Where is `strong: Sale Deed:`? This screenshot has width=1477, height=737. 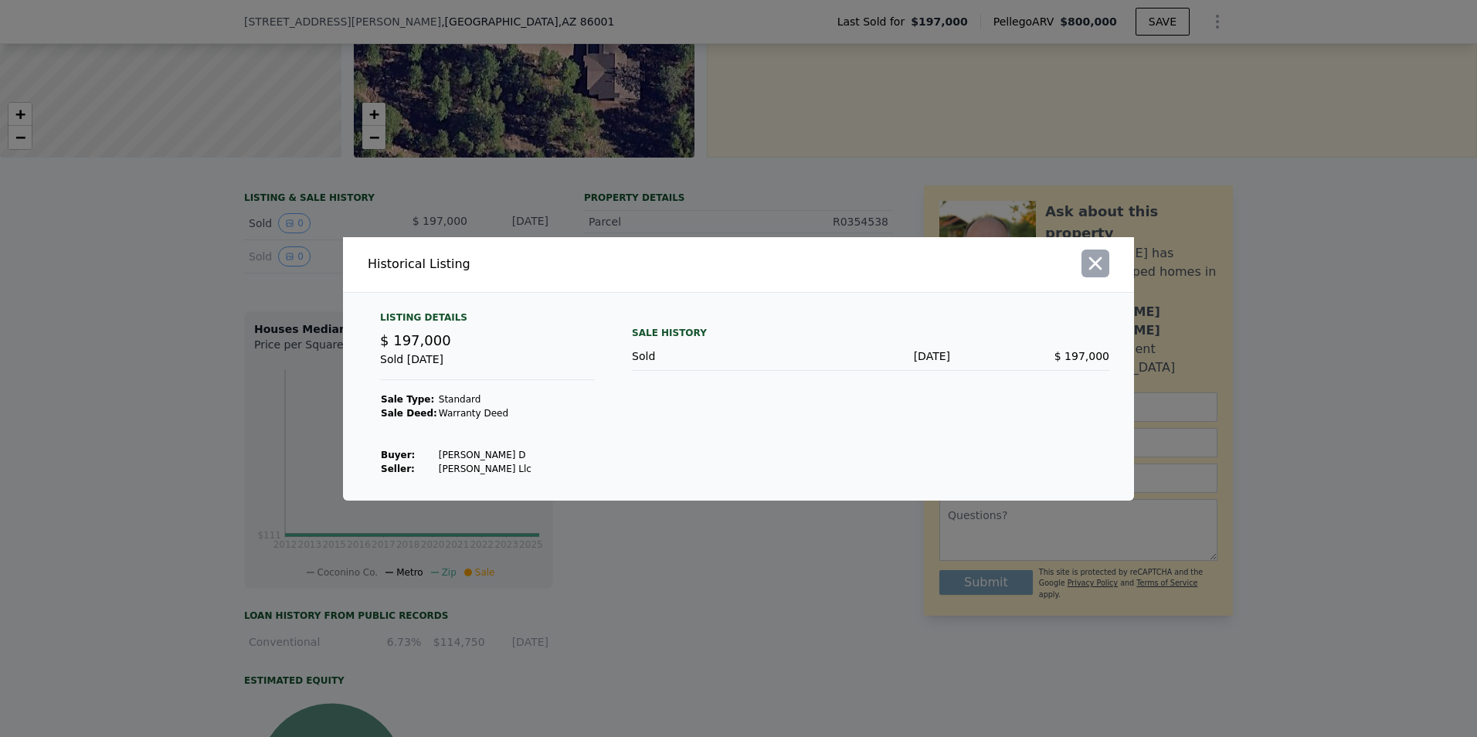 strong: Sale Deed: is located at coordinates (409, 413).